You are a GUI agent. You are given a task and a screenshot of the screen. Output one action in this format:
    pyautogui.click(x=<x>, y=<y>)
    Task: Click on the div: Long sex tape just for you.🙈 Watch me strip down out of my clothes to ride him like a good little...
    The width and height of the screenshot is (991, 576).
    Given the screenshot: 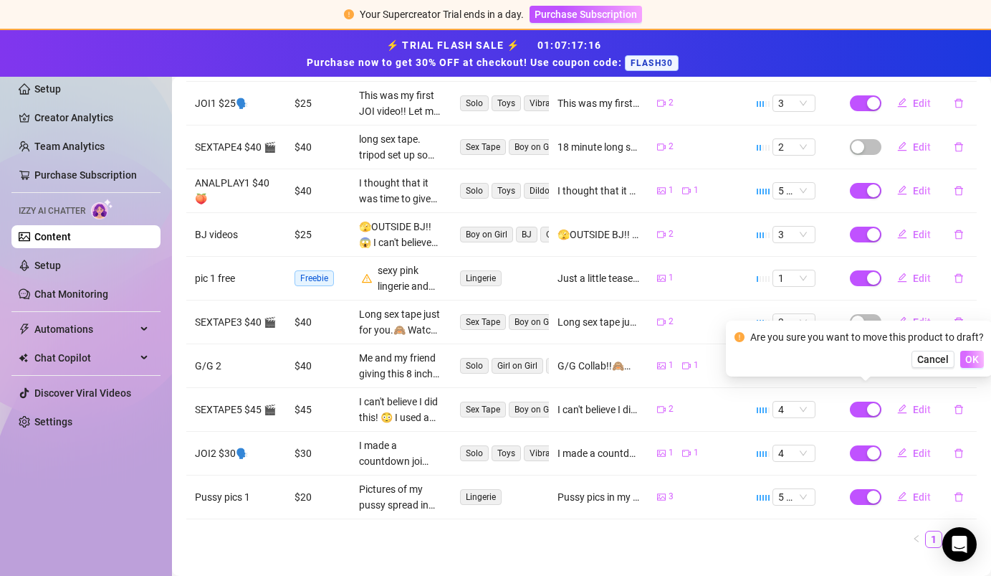 What is the action you would take?
    pyautogui.click(x=400, y=322)
    